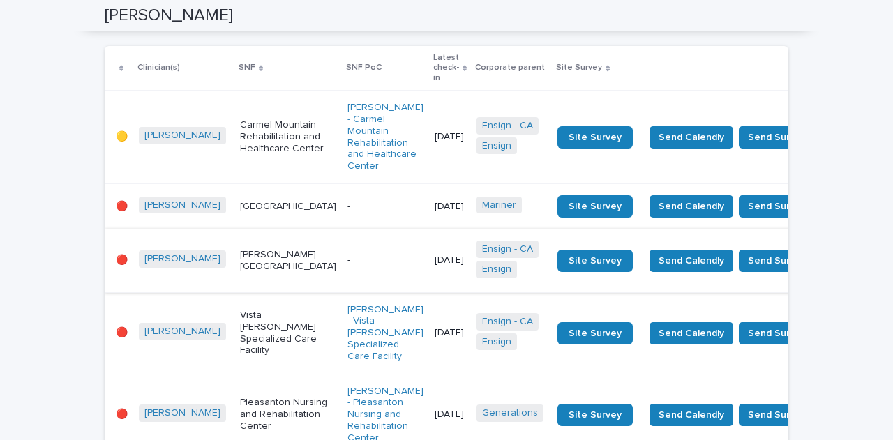 The width and height of the screenshot is (893, 440). Describe the element at coordinates (579, 68) in the screenshot. I see `p: Site Survey` at that location.